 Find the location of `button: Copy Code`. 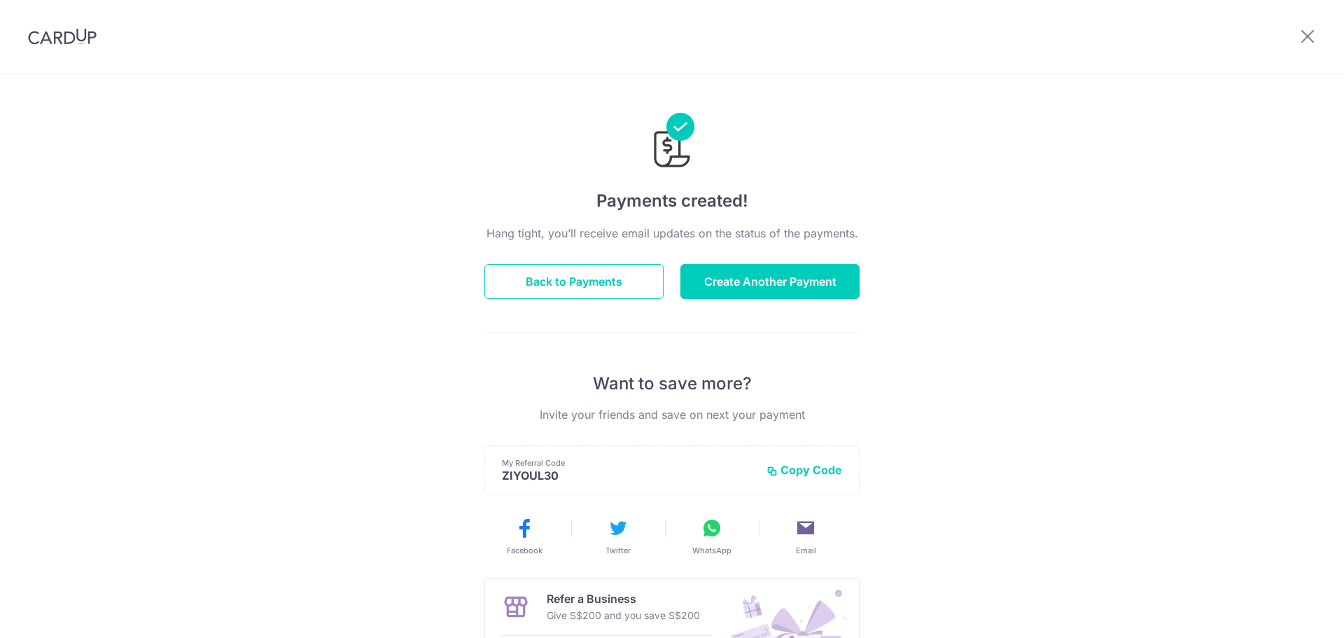

button: Copy Code is located at coordinates (804, 470).